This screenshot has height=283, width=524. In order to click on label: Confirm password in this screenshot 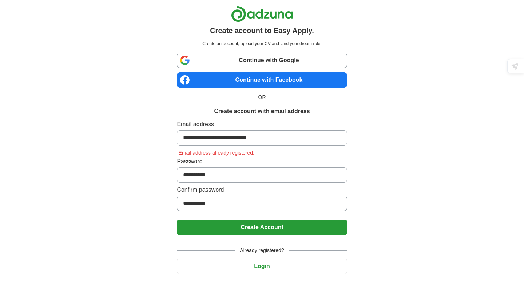, I will do `click(262, 190)`.